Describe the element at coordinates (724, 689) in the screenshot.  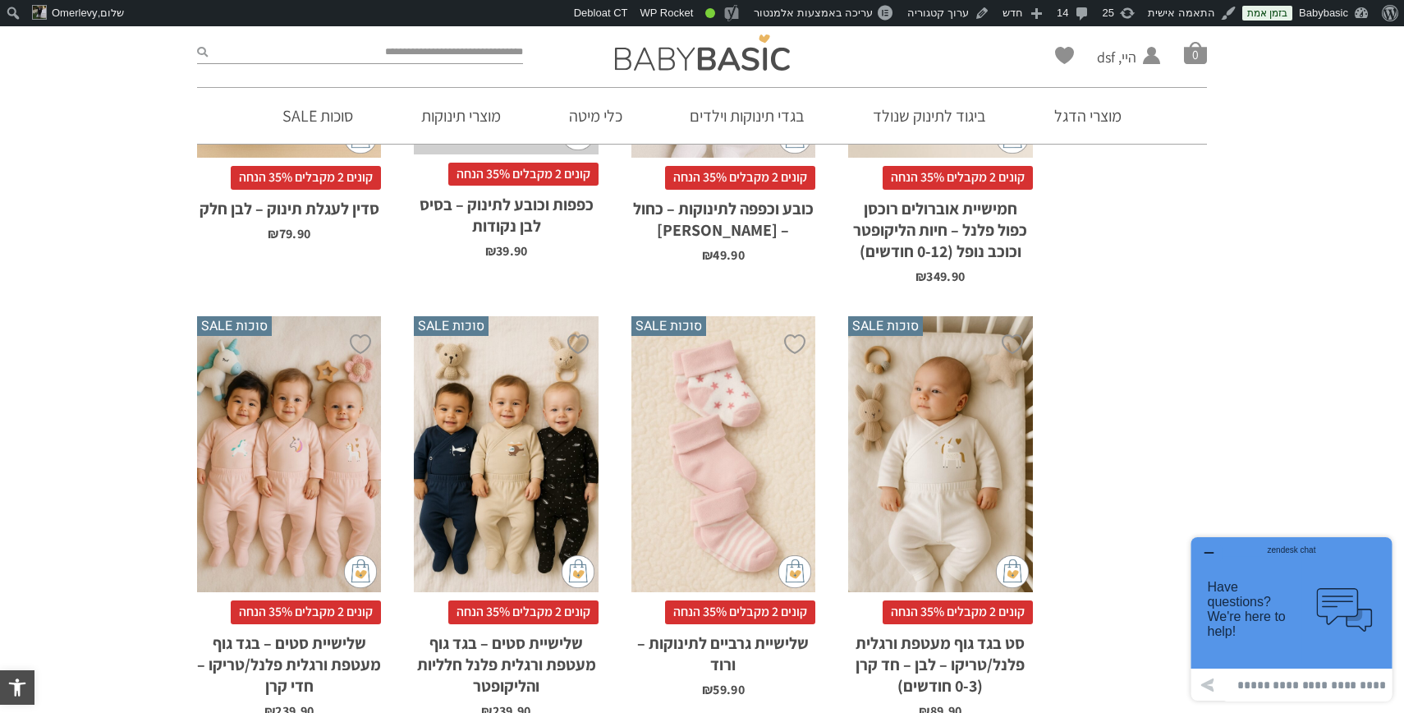
I see `bdi: 59.90` at that location.